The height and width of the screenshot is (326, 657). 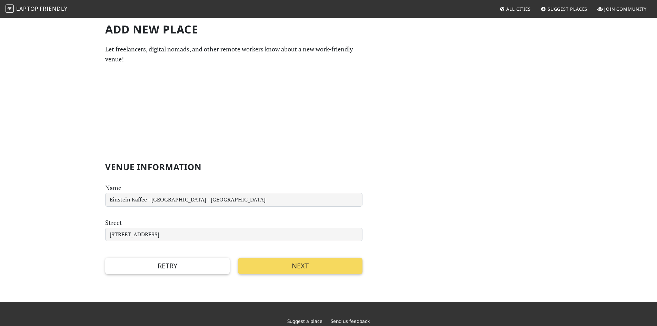 I want to click on a: Send us feedback, so click(x=350, y=321).